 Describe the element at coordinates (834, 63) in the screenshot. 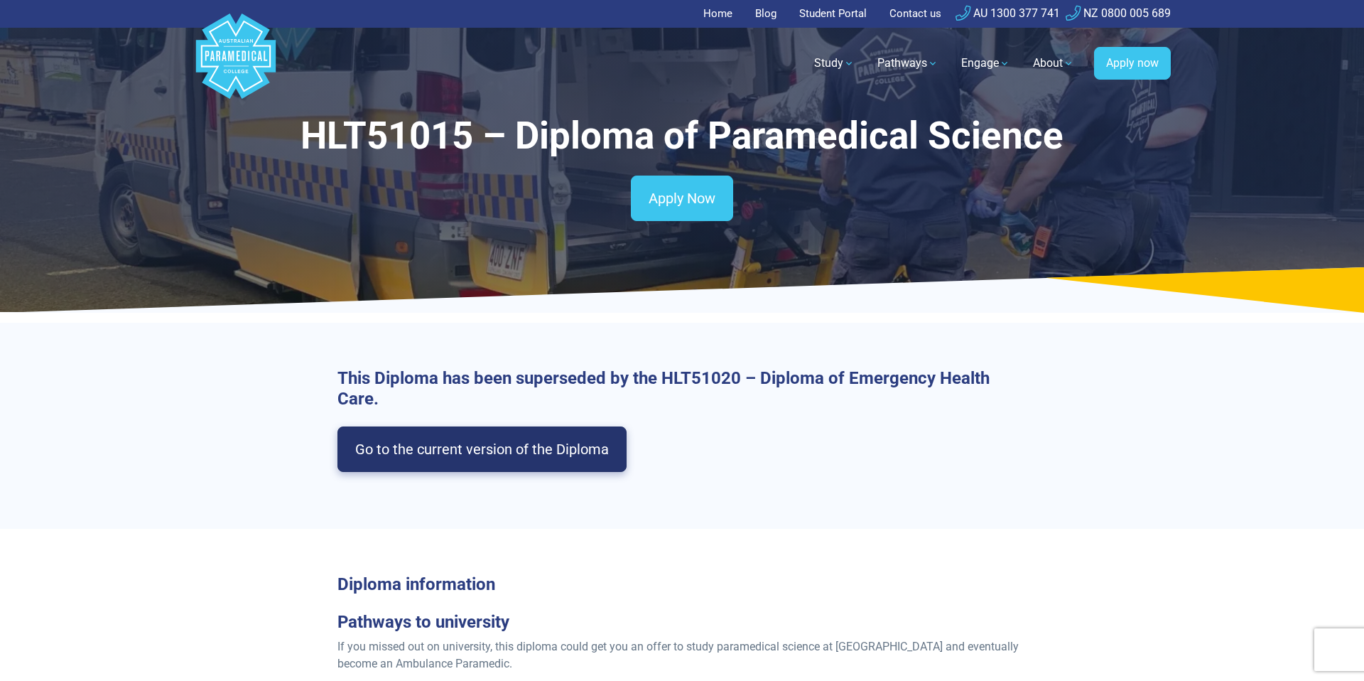

I see `a: Study` at that location.